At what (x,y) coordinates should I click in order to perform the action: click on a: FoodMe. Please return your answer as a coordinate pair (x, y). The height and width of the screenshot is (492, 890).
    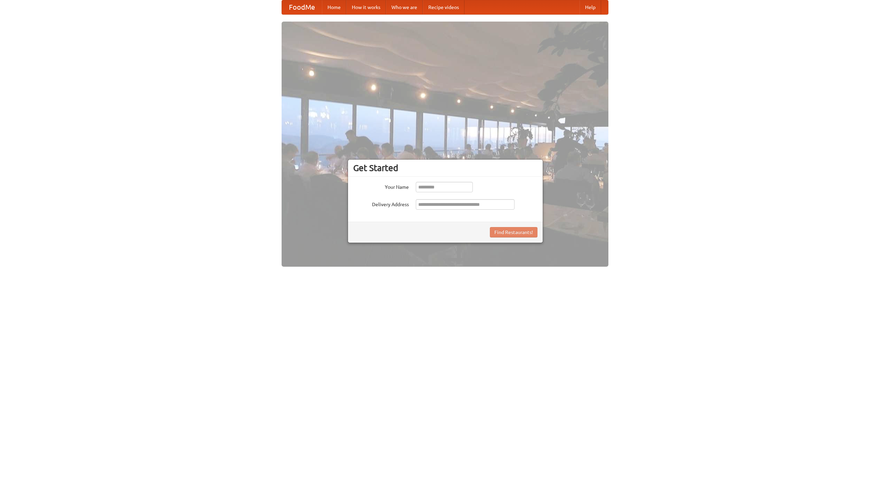
    Looking at the image, I should click on (302, 7).